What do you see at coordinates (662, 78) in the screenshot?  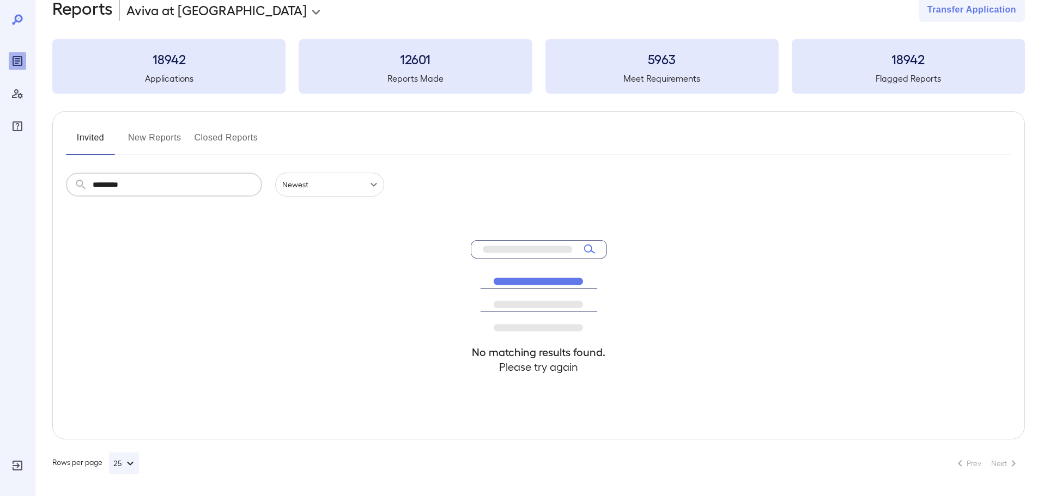 I see `h5: Meet Requirements` at bounding box center [662, 78].